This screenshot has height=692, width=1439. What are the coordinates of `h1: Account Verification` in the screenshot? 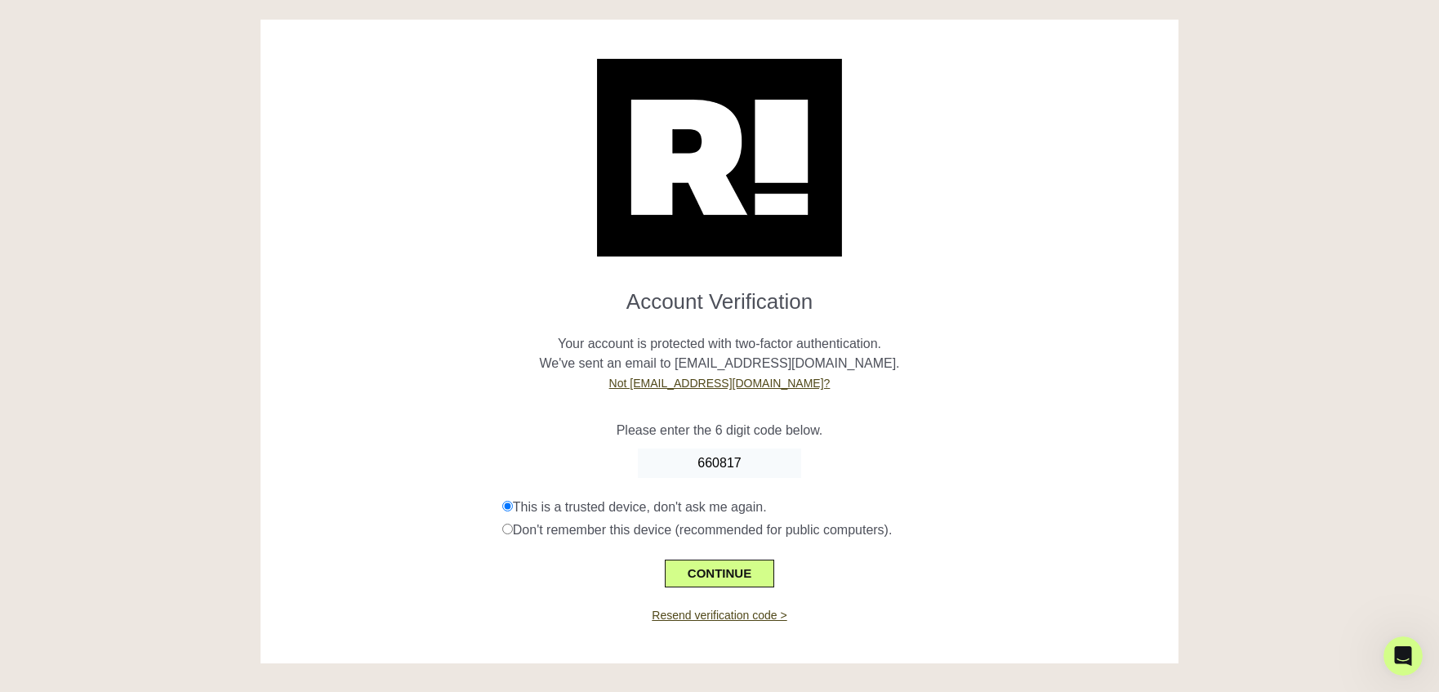 It's located at (720, 295).